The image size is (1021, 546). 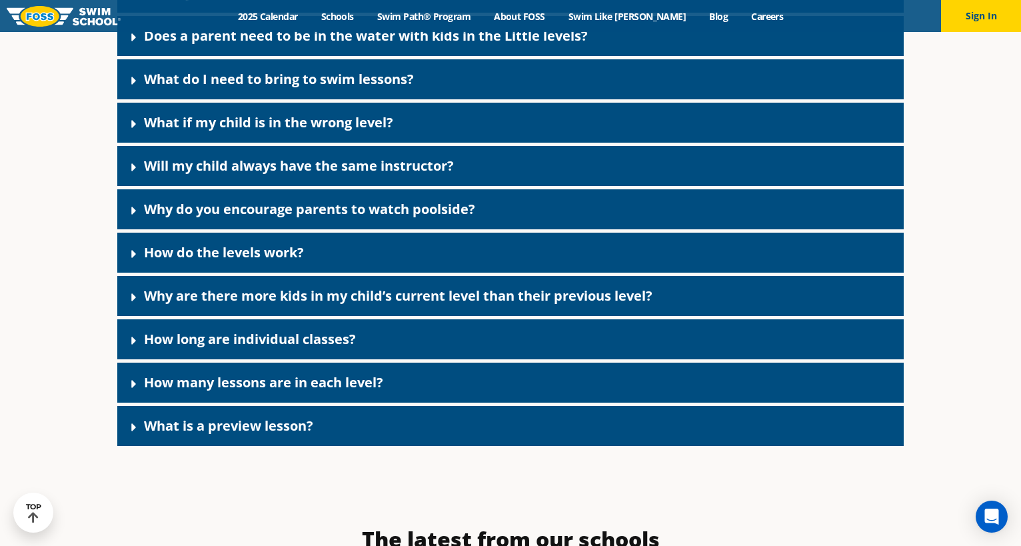 What do you see at coordinates (511, 209) in the screenshot?
I see `div: Why do you encourage parents to watch poolside?` at bounding box center [511, 209].